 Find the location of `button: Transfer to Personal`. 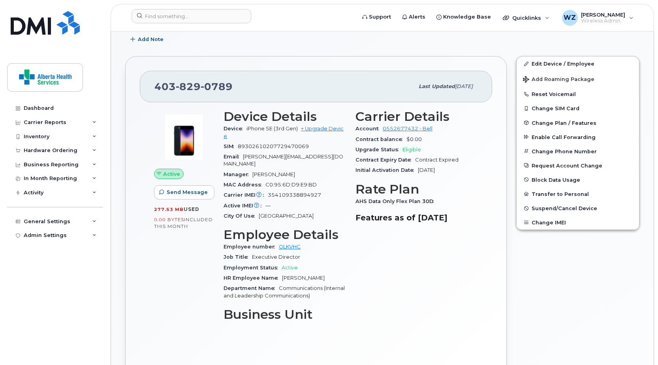

button: Transfer to Personal is located at coordinates (578, 194).